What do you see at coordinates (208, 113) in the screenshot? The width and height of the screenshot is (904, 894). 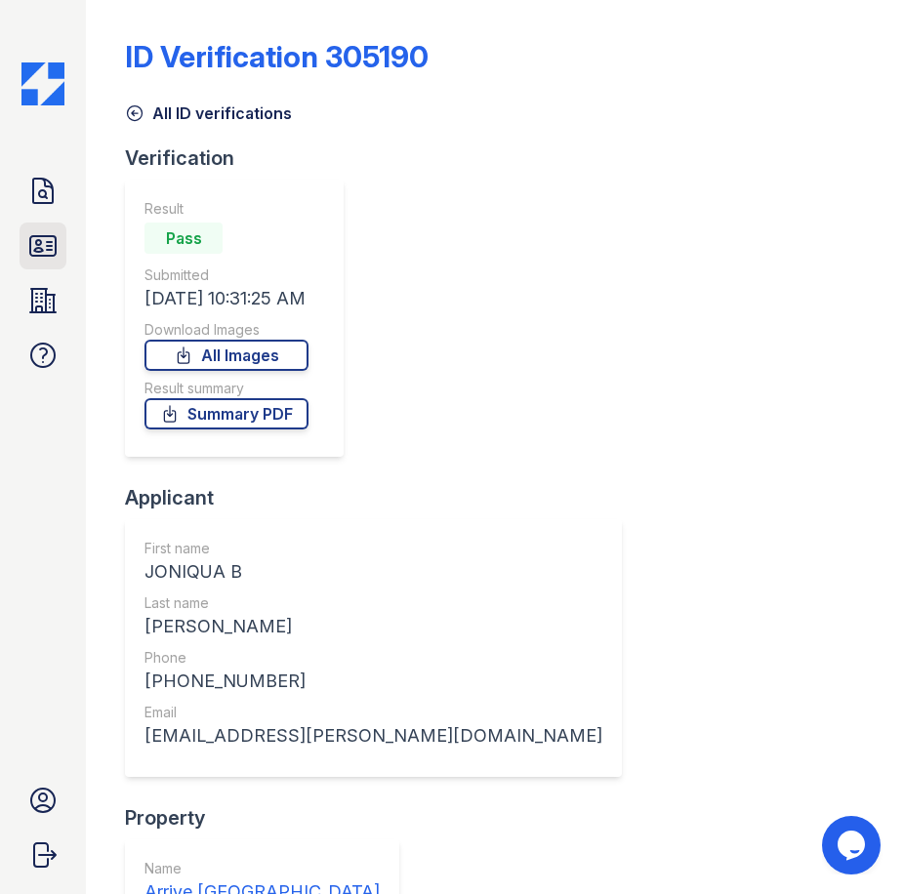 I see `a: All ID verifications` at bounding box center [208, 113].